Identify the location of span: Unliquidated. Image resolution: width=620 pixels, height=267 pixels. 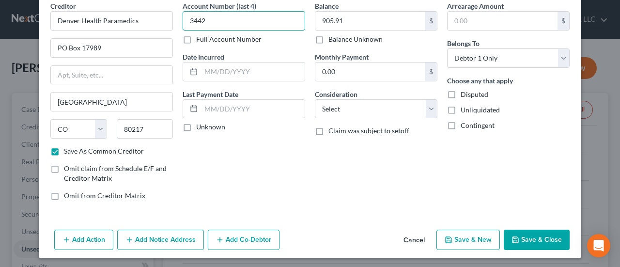
(480, 110).